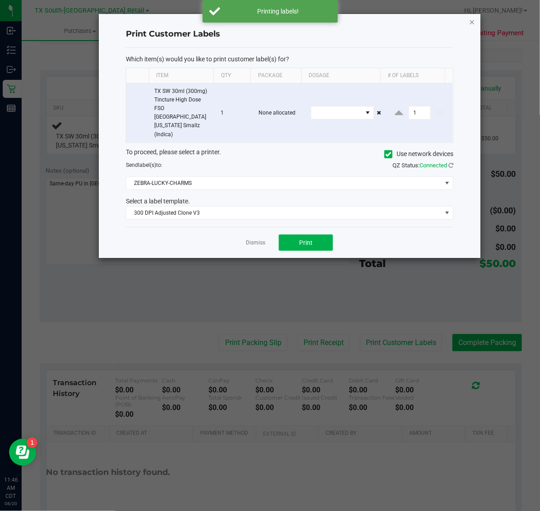 The image size is (540, 511). Describe the element at coordinates (290, 154) in the screenshot. I see `div: To proceed, please select a printer.` at that location.